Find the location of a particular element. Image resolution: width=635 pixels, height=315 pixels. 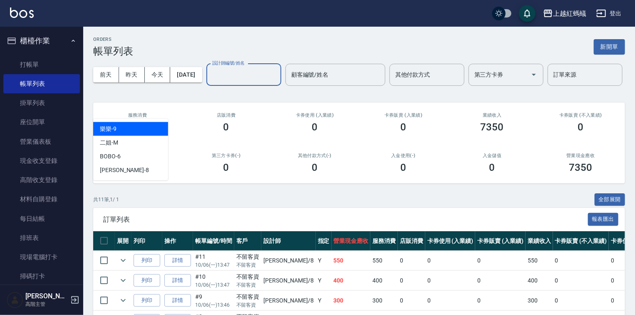

a: 打帳單 is located at coordinates (42, 65).